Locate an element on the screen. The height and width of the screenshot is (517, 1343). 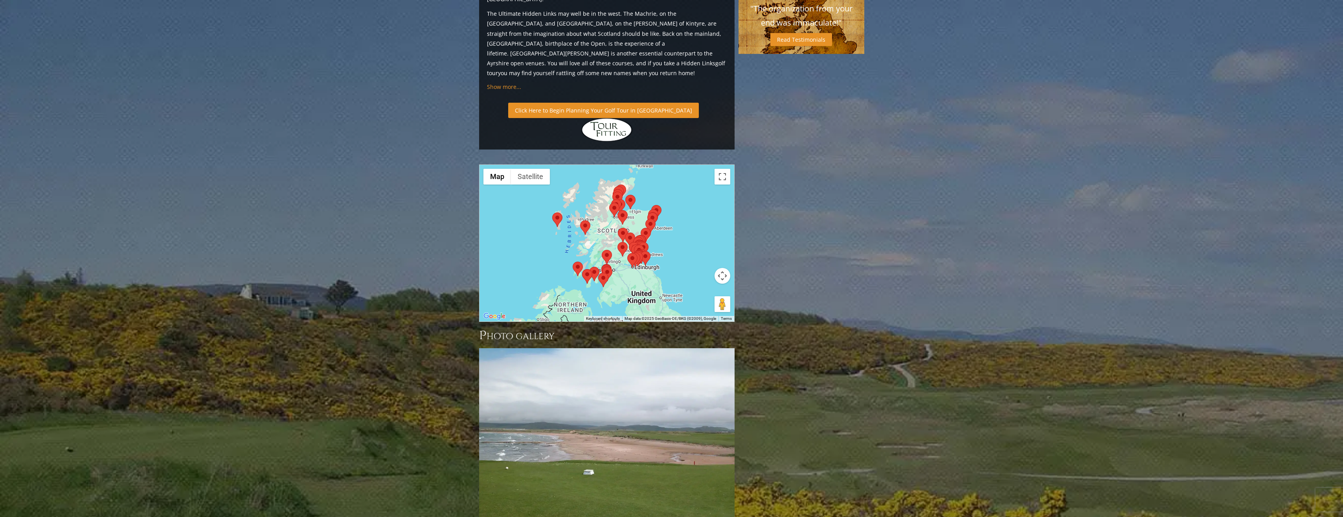
a: Read Testimonials is located at coordinates (801, 39).